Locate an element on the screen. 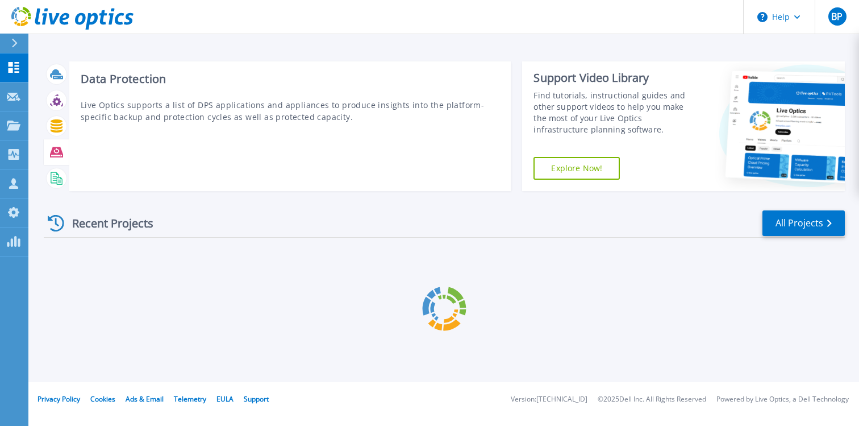  a: EULA is located at coordinates (225, 398).